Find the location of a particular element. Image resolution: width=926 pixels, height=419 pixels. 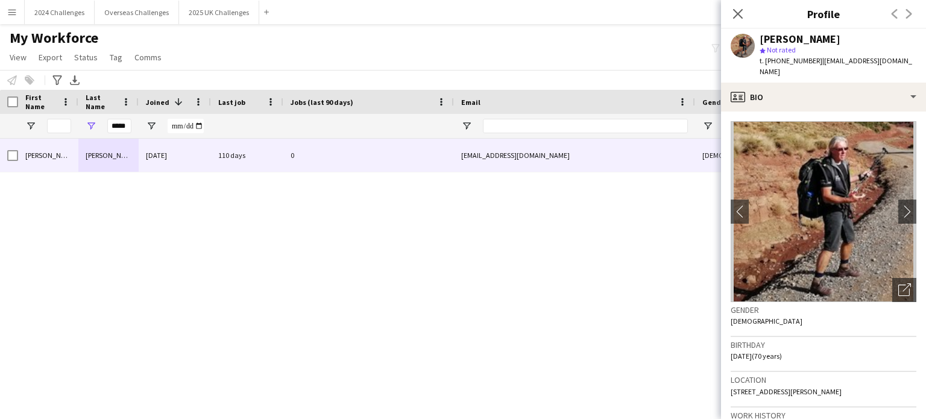

span: Last Name is located at coordinates (101, 102).